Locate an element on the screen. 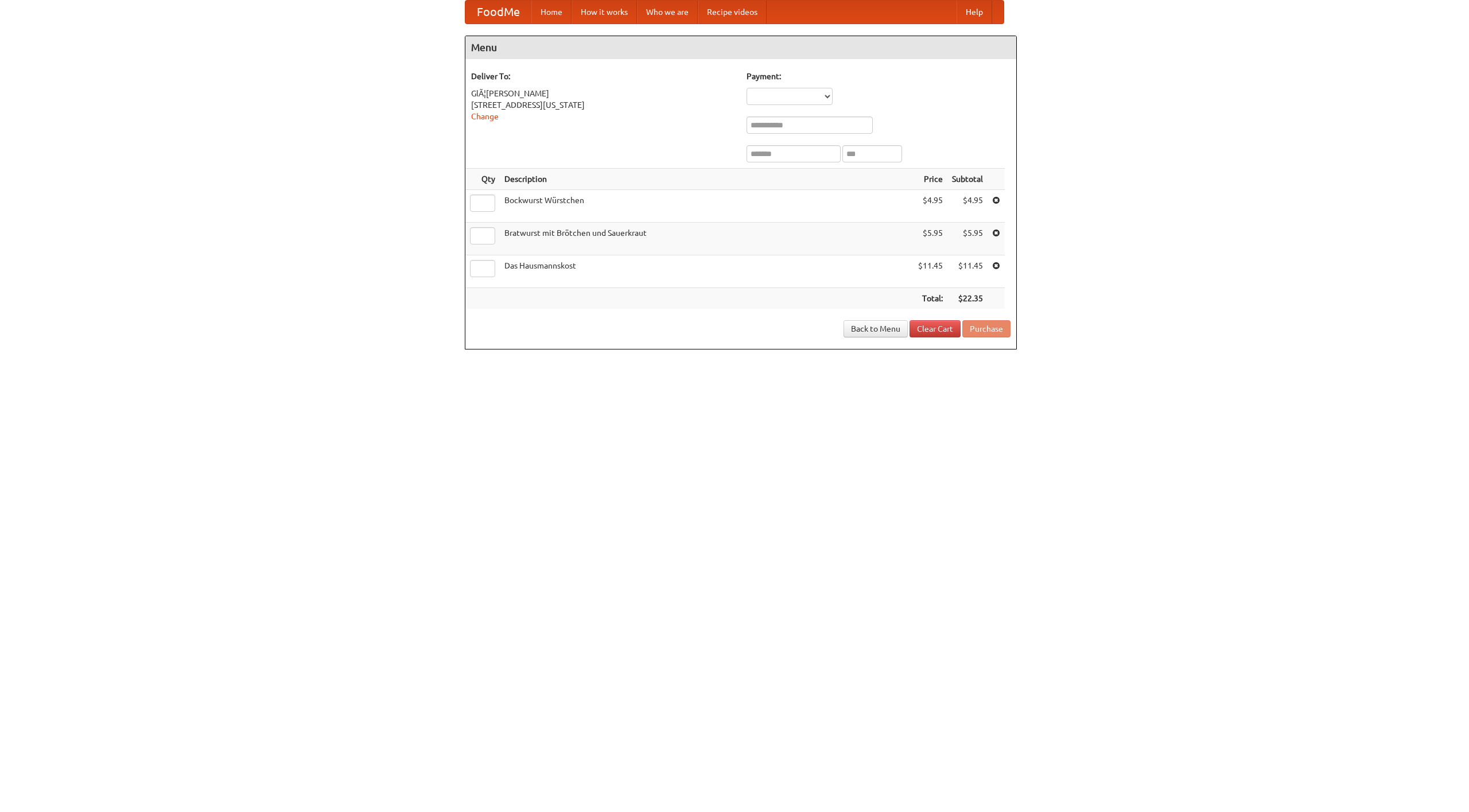  a: Help is located at coordinates (974, 12).